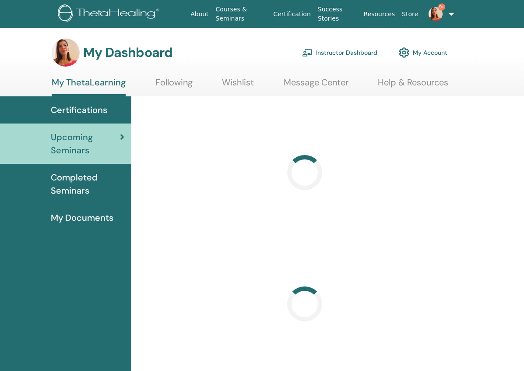 This screenshot has width=524, height=371. I want to click on a: Help & Resources, so click(413, 85).